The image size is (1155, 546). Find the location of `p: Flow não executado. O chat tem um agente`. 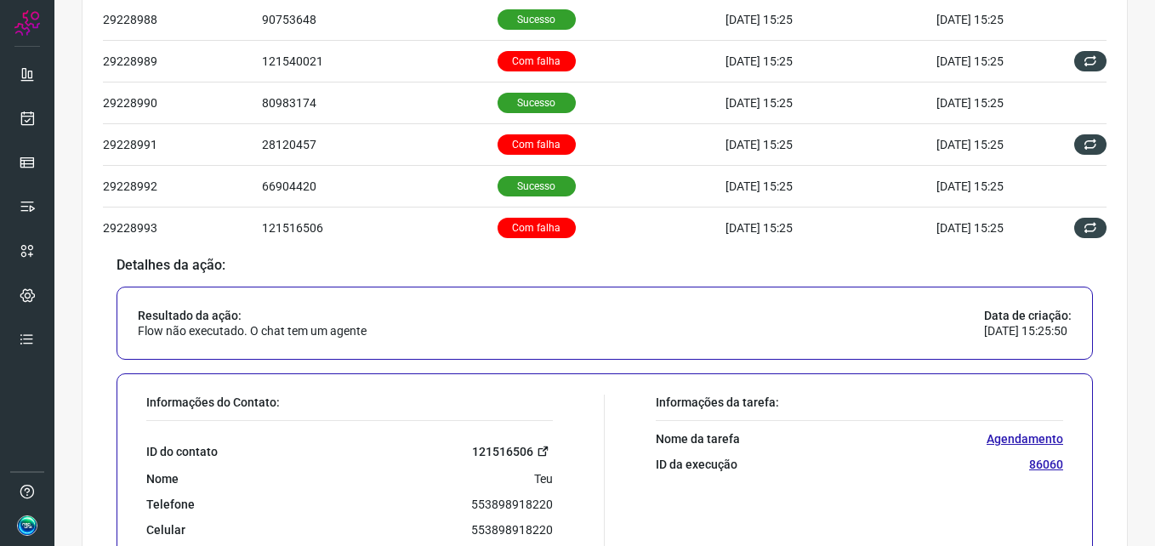

p: Flow não executado. O chat tem um agente is located at coordinates (252, 331).